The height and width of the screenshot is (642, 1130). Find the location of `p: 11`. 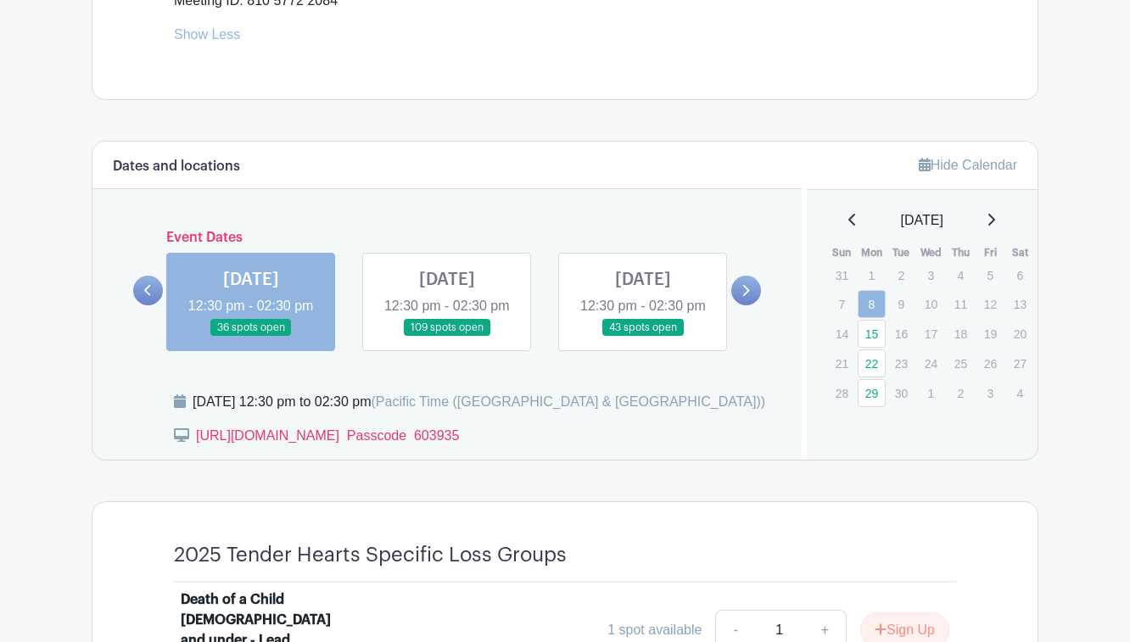

p: 11 is located at coordinates (961, 304).